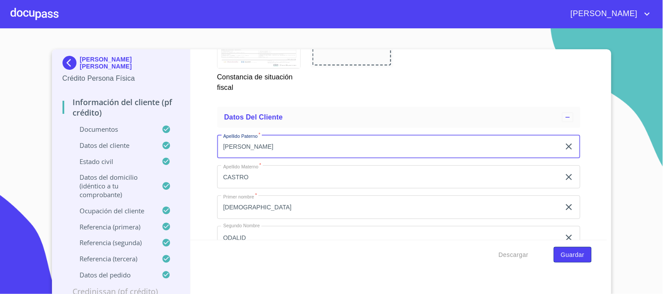  What do you see at coordinates (513, 255) in the screenshot?
I see `span: Descargar` at bounding box center [513, 255].